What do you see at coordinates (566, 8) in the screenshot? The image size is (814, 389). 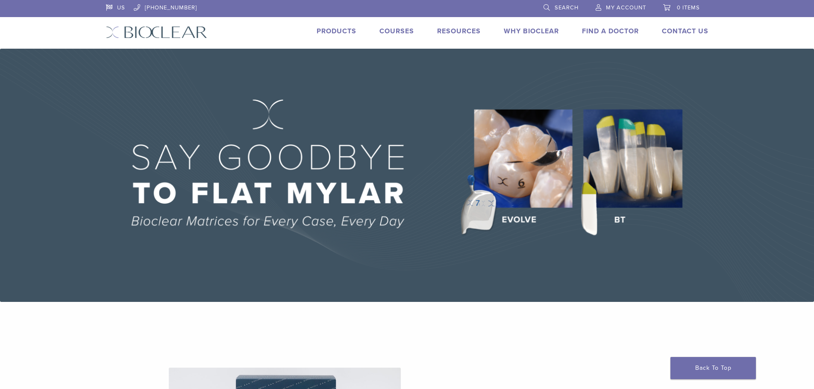 I see `span: Search` at bounding box center [566, 8].